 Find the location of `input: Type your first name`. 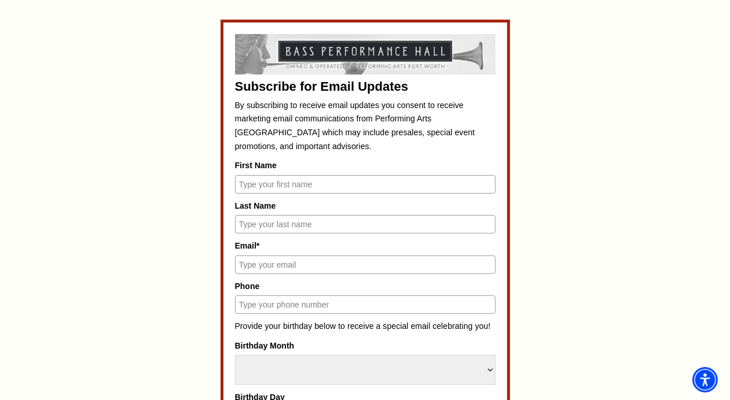

input: Type your first name is located at coordinates (365, 185).